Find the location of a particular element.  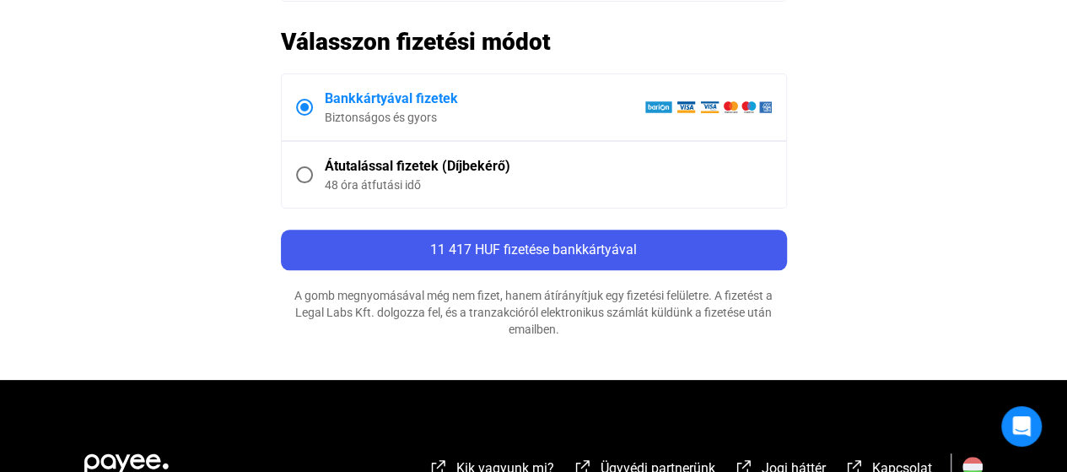

div: Átutalással fizetek (Díjbekérő) is located at coordinates (548, 166).